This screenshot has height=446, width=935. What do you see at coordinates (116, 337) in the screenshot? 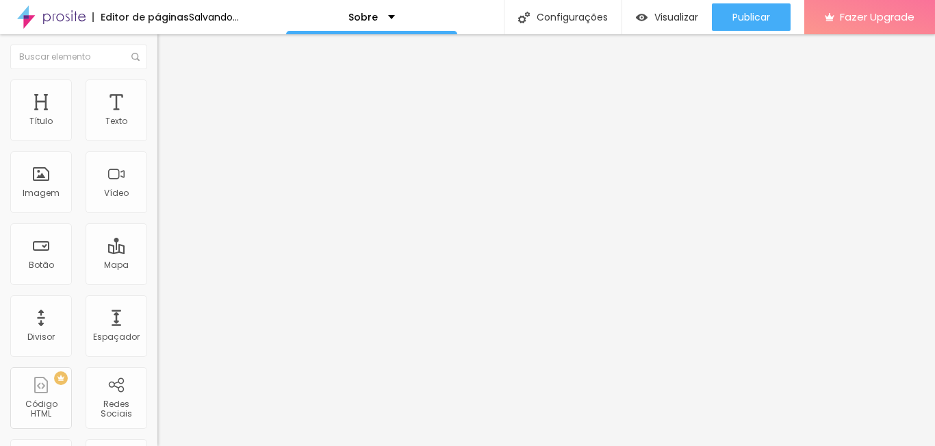
I see `div: Espaçador` at bounding box center [116, 337].